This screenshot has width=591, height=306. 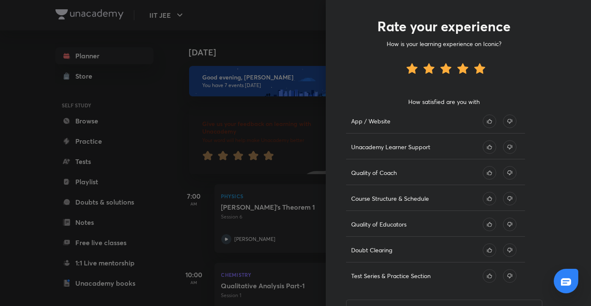 What do you see at coordinates (444, 44) in the screenshot?
I see `p: How is your learning experience on Iconic?` at bounding box center [444, 44].